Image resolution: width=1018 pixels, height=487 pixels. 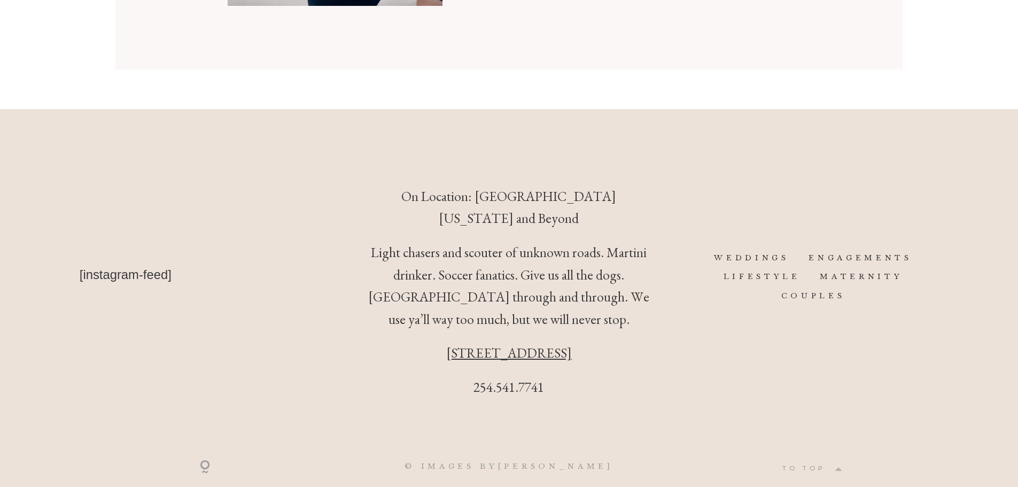 I want to click on a: MATERNITY, so click(x=861, y=276).